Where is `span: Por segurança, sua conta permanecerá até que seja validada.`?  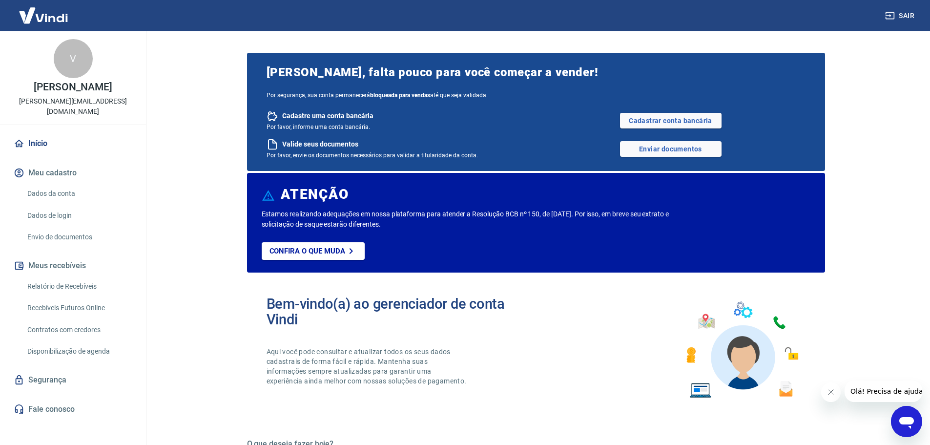 span: Por segurança, sua conta permanecerá até que seja validada. is located at coordinates (536, 95).